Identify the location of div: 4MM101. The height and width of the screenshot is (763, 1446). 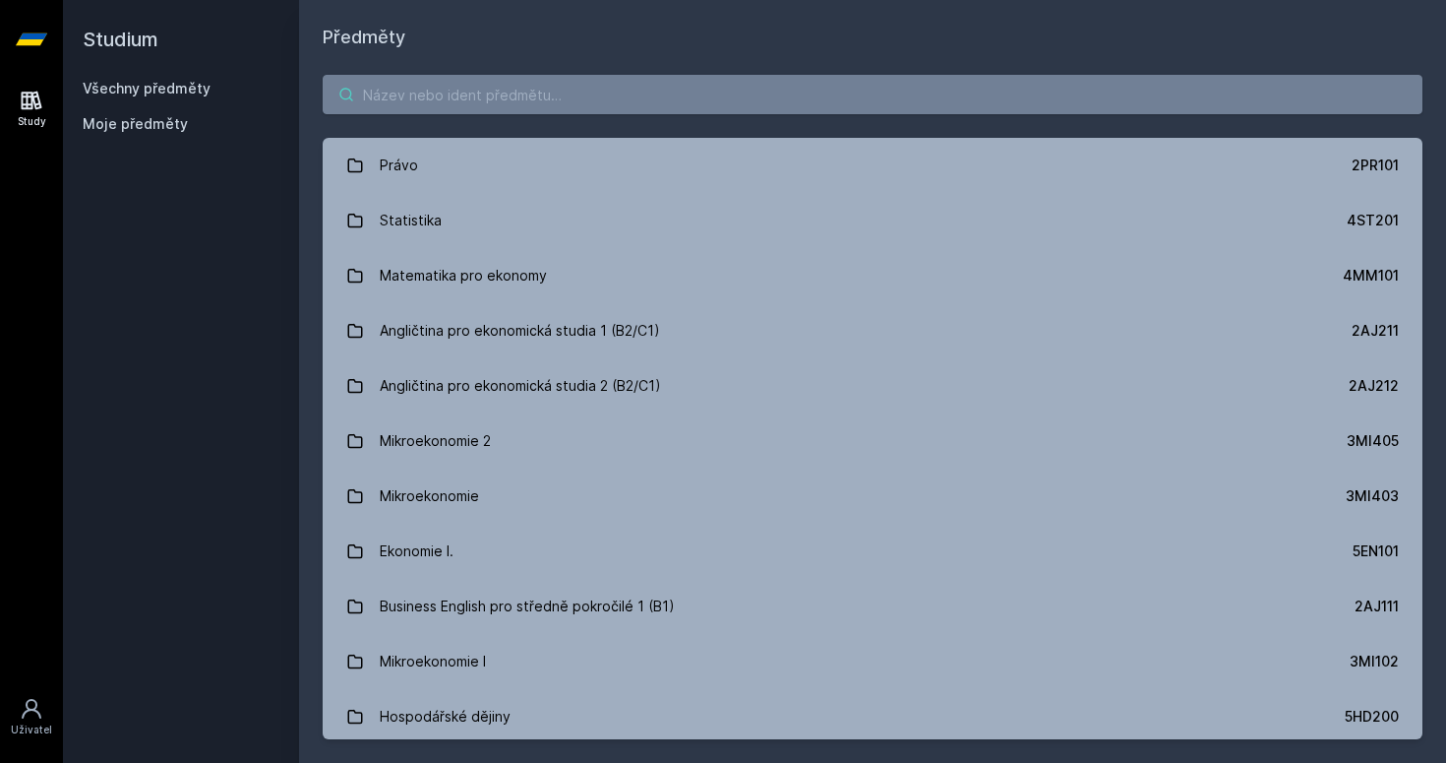
(1371, 276).